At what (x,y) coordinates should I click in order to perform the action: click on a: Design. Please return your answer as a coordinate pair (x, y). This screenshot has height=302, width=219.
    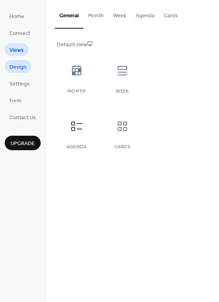
    Looking at the image, I should click on (18, 66).